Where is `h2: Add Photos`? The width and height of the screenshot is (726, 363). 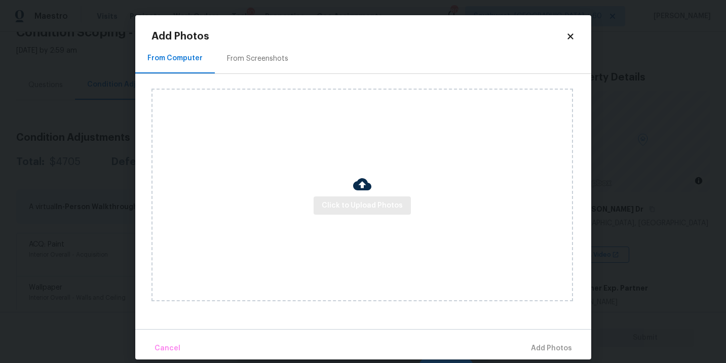
h2: Add Photos is located at coordinates (359, 37).